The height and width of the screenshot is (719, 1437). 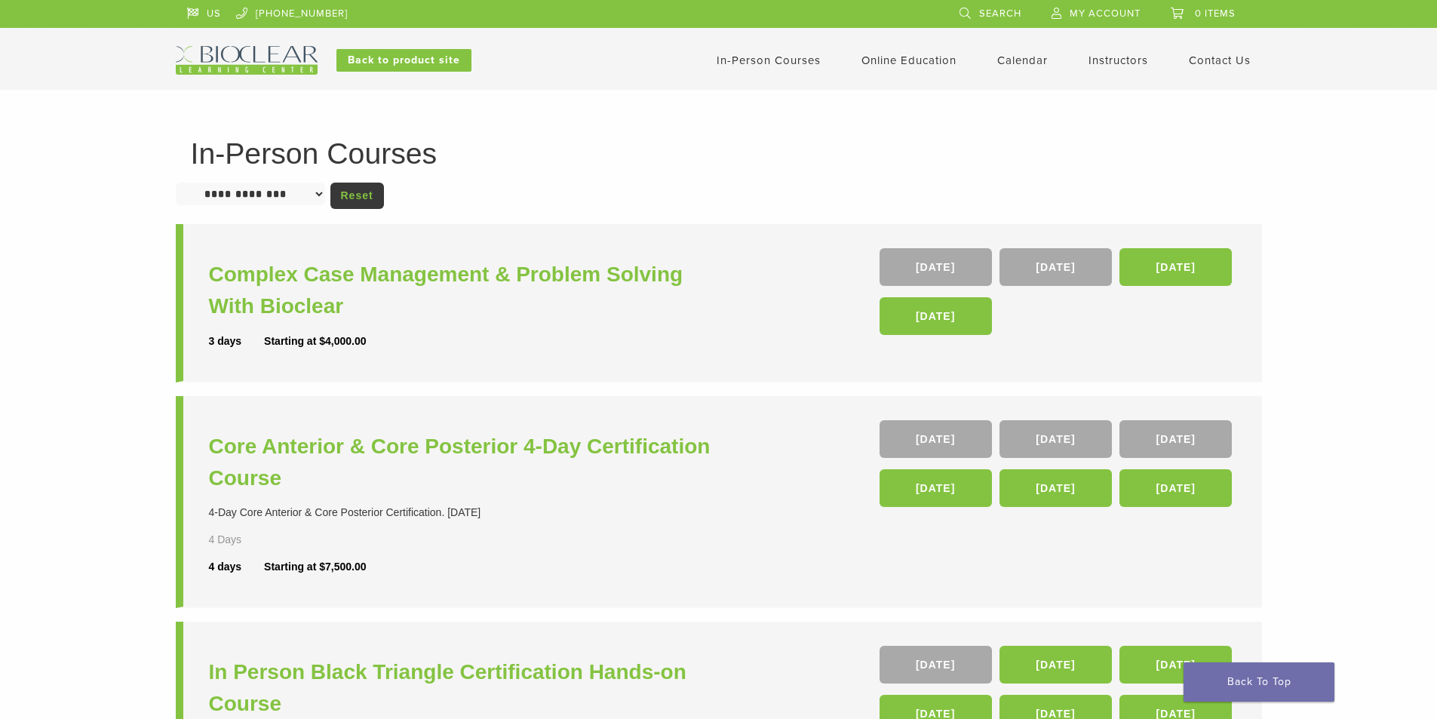 I want to click on span: My Account, so click(x=1105, y=14).